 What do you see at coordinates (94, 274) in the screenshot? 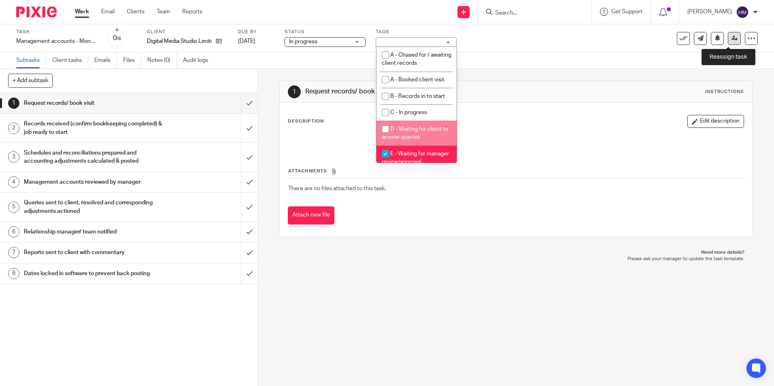
I see `h1: Dates locked in software to prevent back posting` at bounding box center [94, 274].